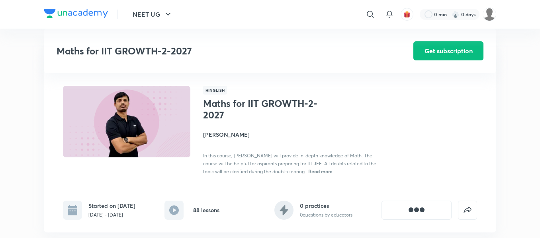 This screenshot has width=540, height=238. What do you see at coordinates (407, 14) in the screenshot?
I see `img: avatar` at bounding box center [407, 14].